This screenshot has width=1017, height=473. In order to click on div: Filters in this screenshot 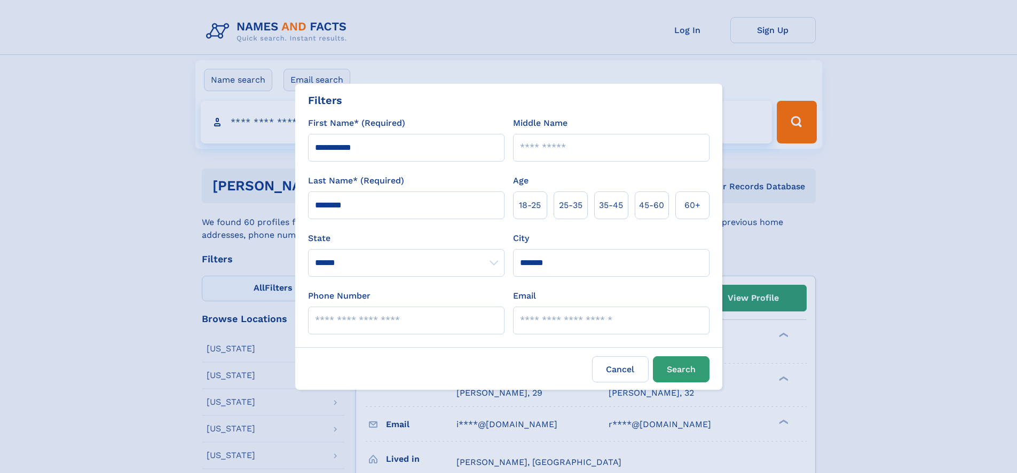, I will do `click(325, 100)`.